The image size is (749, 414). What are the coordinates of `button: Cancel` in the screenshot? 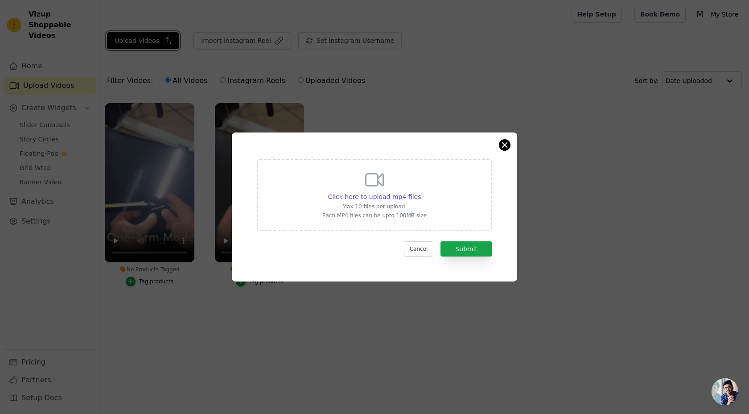 It's located at (418, 249).